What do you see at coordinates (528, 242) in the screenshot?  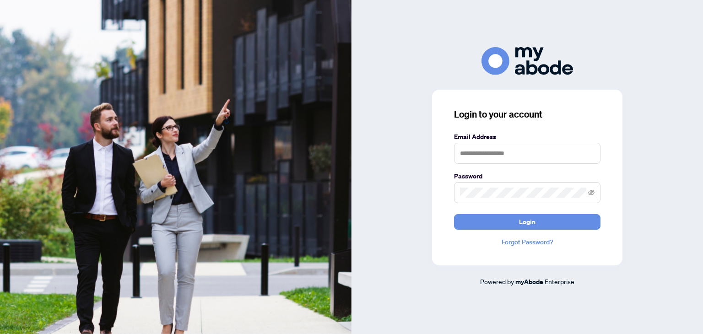 I see `a: Forgot Password?` at bounding box center [528, 242].